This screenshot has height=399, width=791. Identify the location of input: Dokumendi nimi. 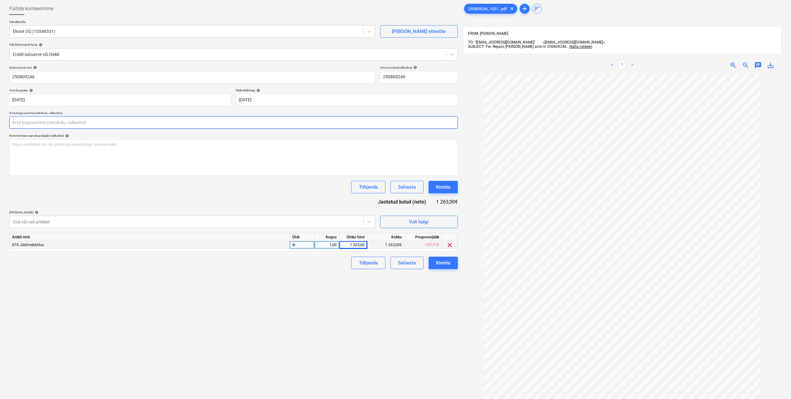
(192, 77).